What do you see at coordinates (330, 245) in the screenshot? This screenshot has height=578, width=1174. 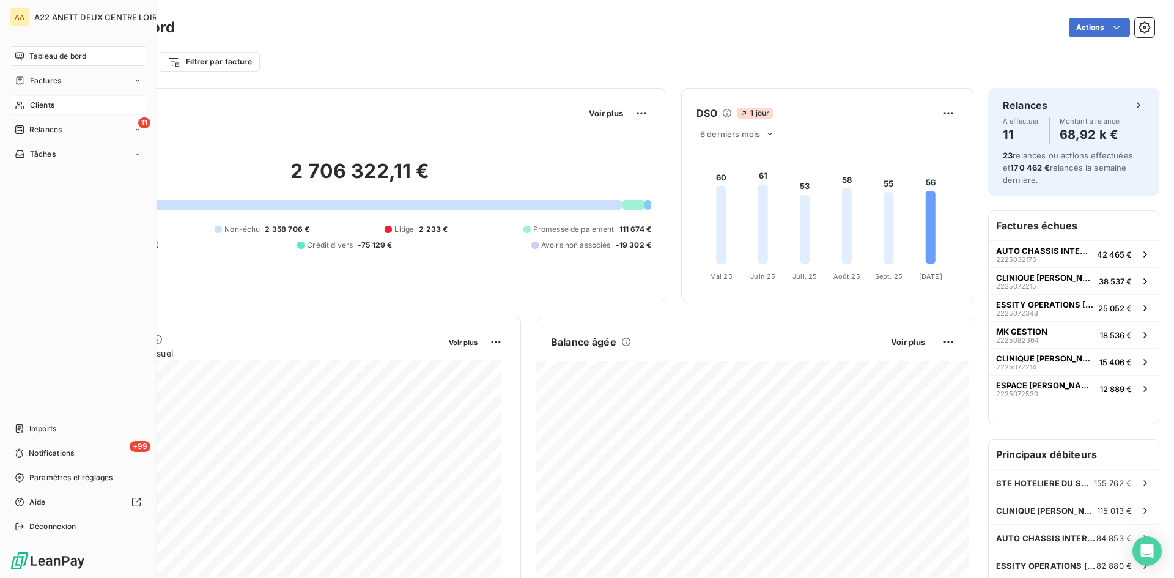 I see `span: Crédit divers` at bounding box center [330, 245].